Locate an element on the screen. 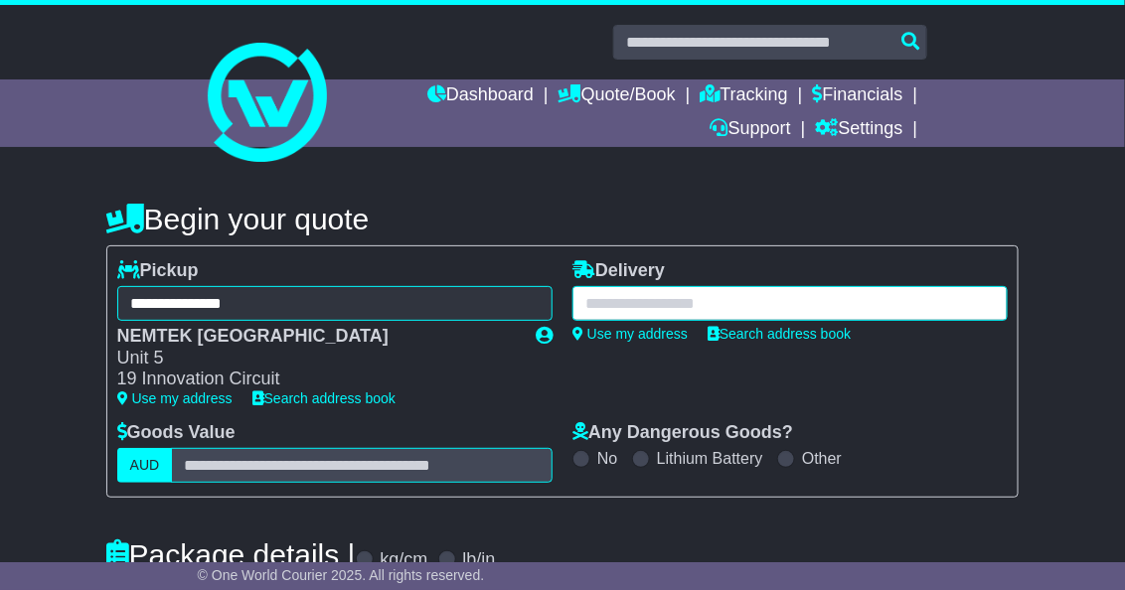  a: Tracking is located at coordinates (745, 96).